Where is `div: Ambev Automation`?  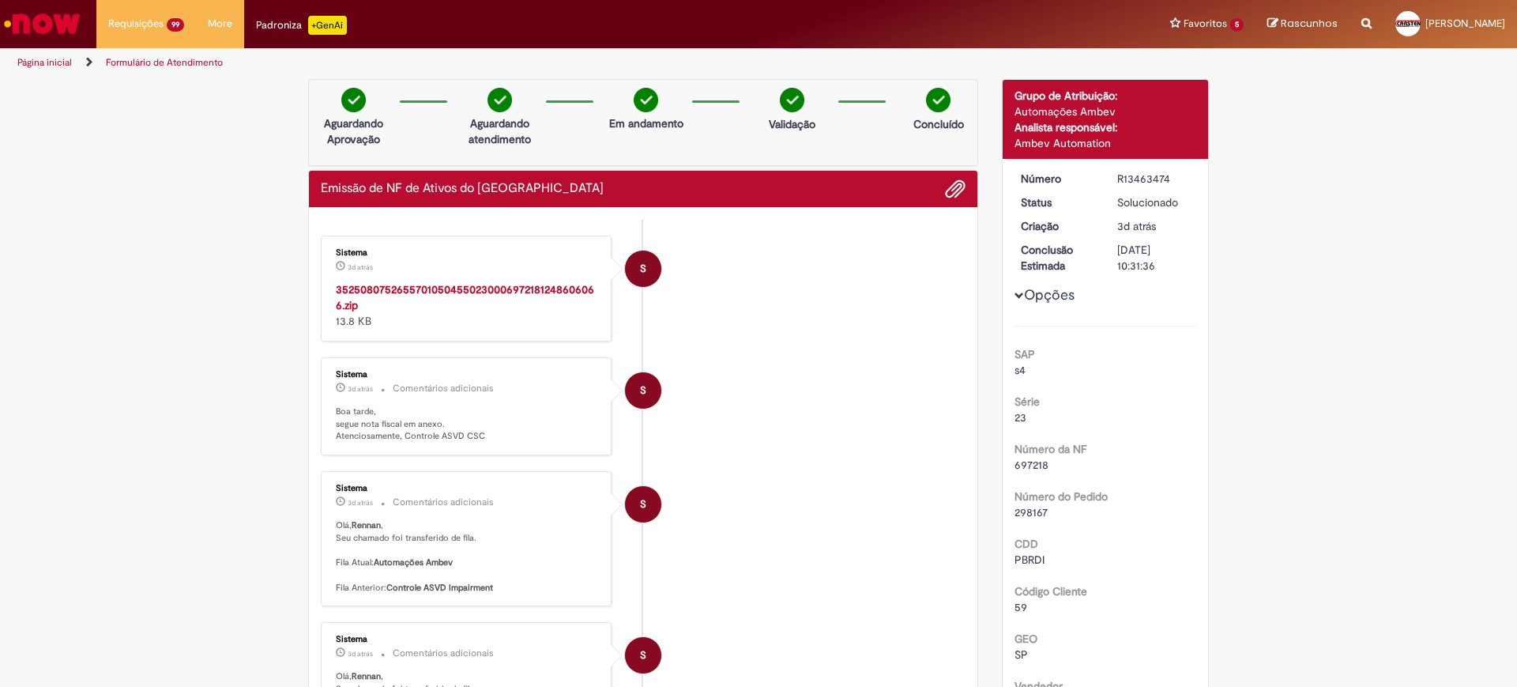 div: Ambev Automation is located at coordinates (1106, 143).